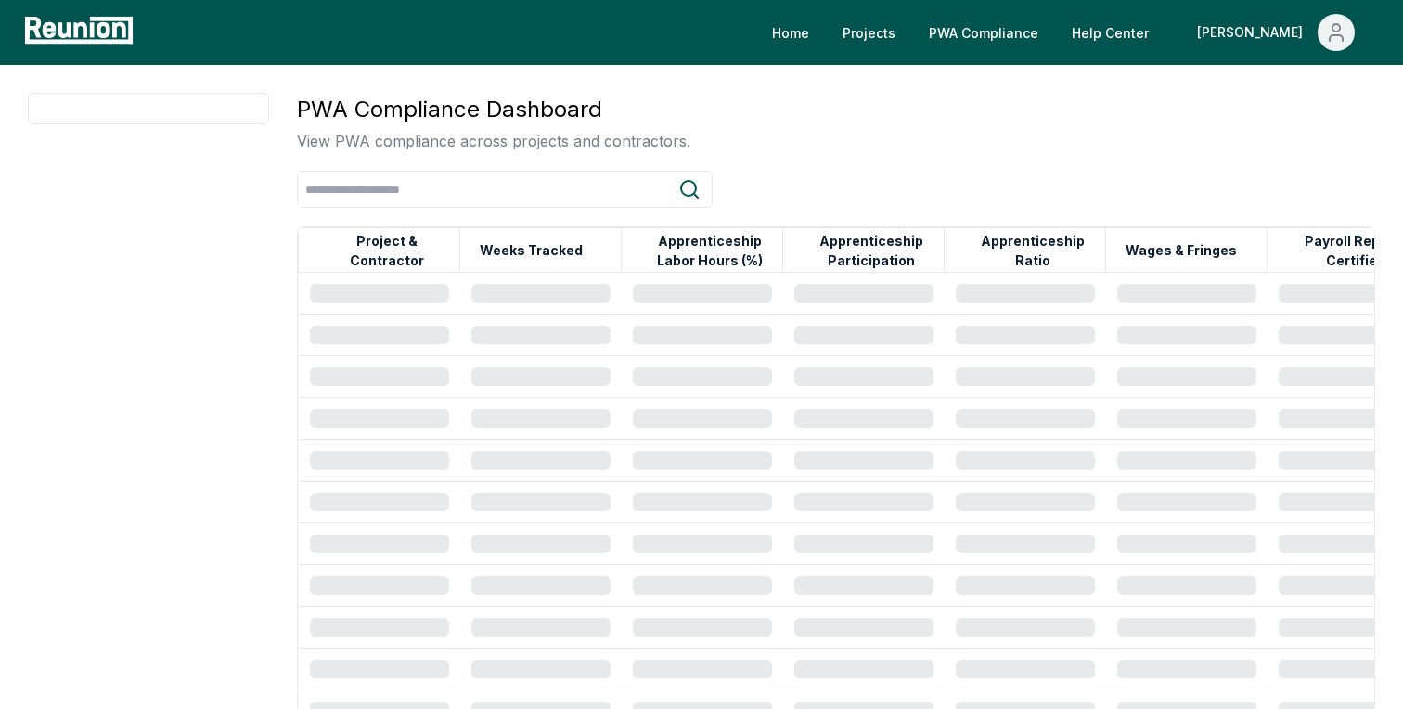 The height and width of the screenshot is (709, 1403). What do you see at coordinates (868, 32) in the screenshot?
I see `a: Projects` at bounding box center [868, 32].